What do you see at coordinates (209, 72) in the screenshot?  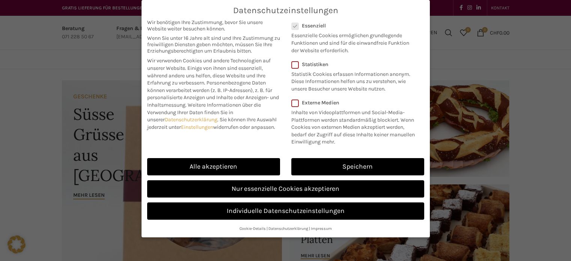 I see `span: Wir verwenden Cookies und andere Technologien auf unserer Website. Einige von ihnen sind essenzie...` at bounding box center [209, 72].